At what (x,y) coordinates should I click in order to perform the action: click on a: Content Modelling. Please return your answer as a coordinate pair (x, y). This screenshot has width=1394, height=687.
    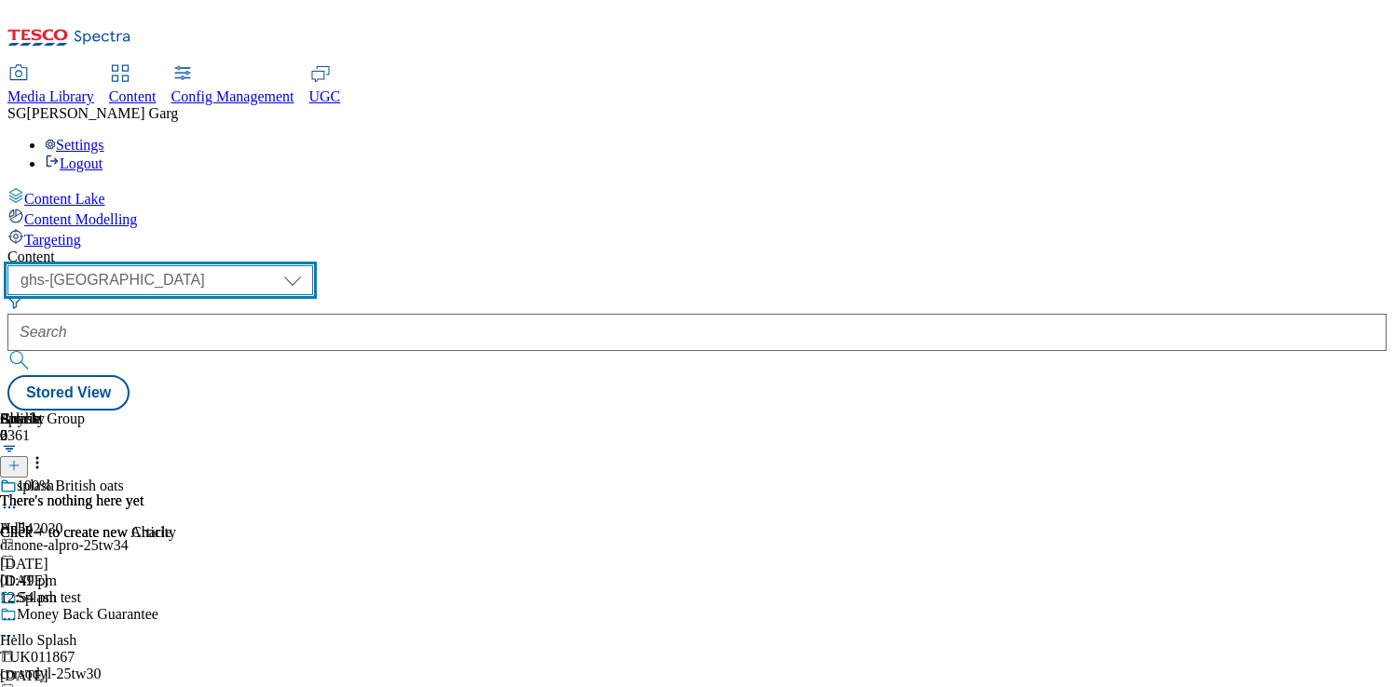
    Looking at the image, I should click on (697, 218).